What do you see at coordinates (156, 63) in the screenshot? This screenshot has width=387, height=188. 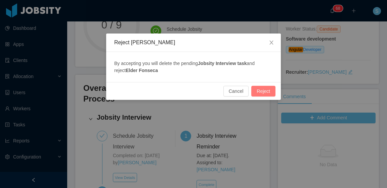 I see `span: By accepting you will delete the pending` at bounding box center [156, 63].